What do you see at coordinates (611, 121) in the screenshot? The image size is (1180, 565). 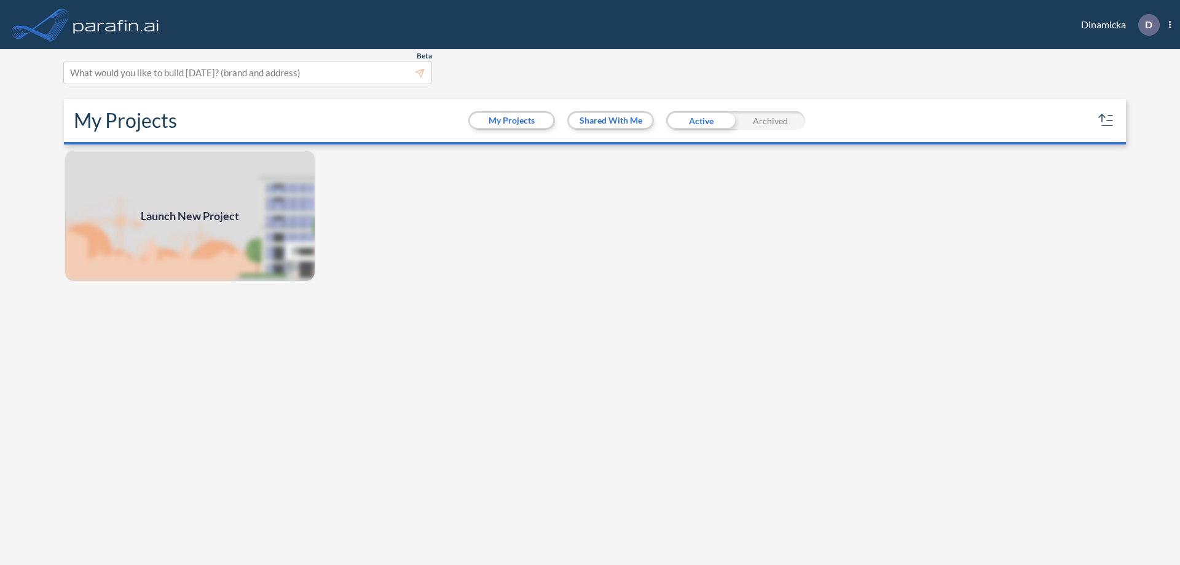 I see `button: Shared With Me` at bounding box center [611, 121].